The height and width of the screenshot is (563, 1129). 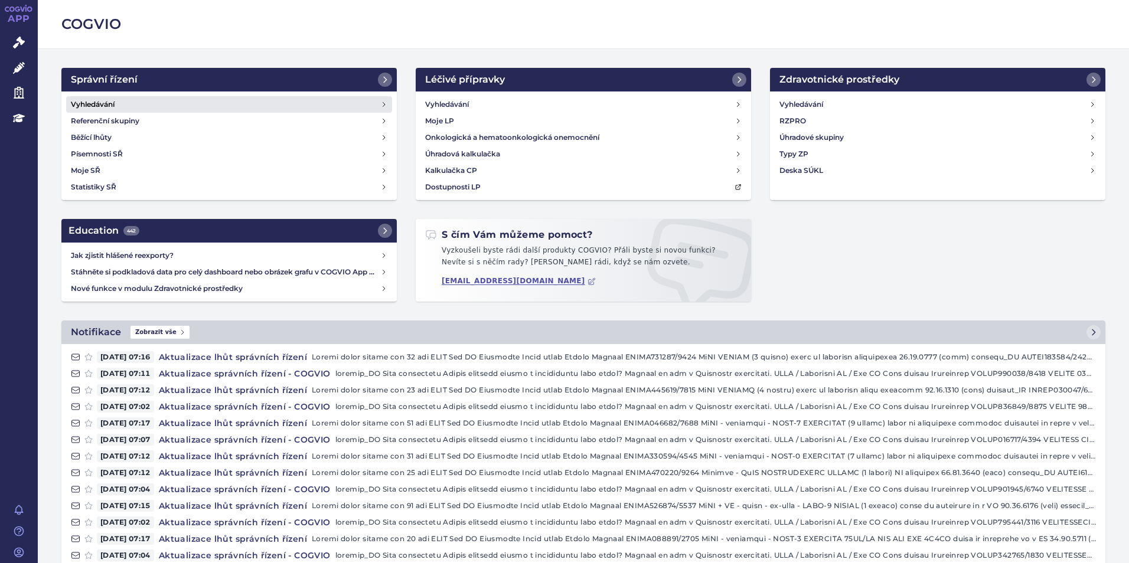 I want to click on a: Typy ZP, so click(x=938, y=154).